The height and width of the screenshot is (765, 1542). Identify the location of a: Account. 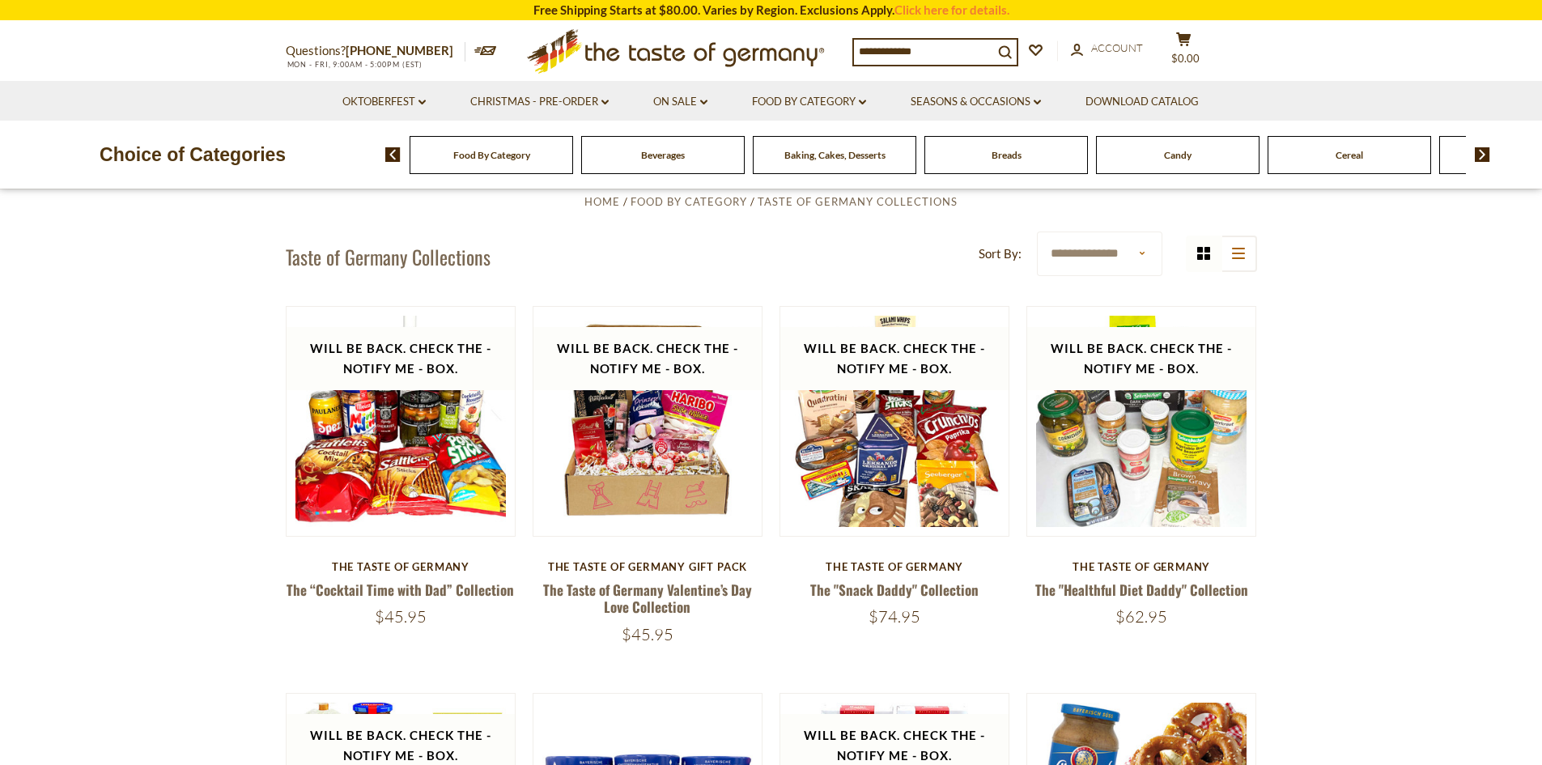
(1106, 49).